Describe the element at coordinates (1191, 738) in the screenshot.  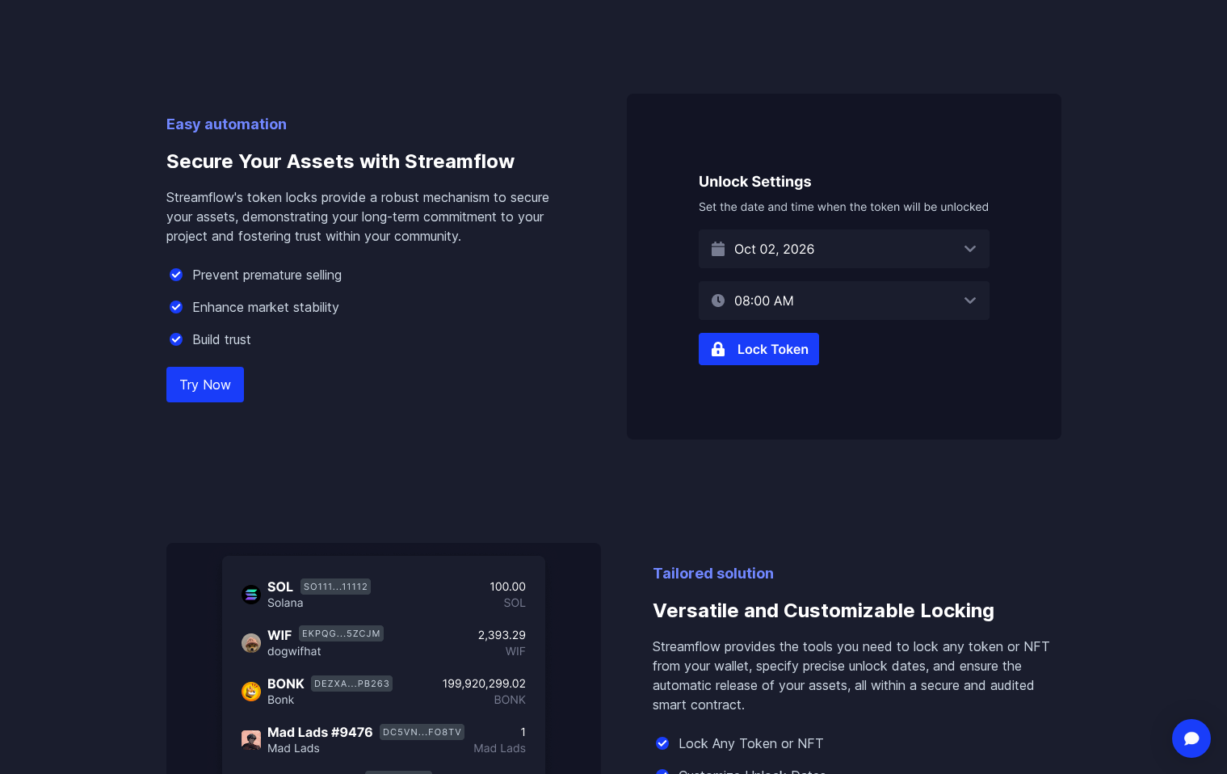
I see `div: Open Intercom Messenger` at that location.